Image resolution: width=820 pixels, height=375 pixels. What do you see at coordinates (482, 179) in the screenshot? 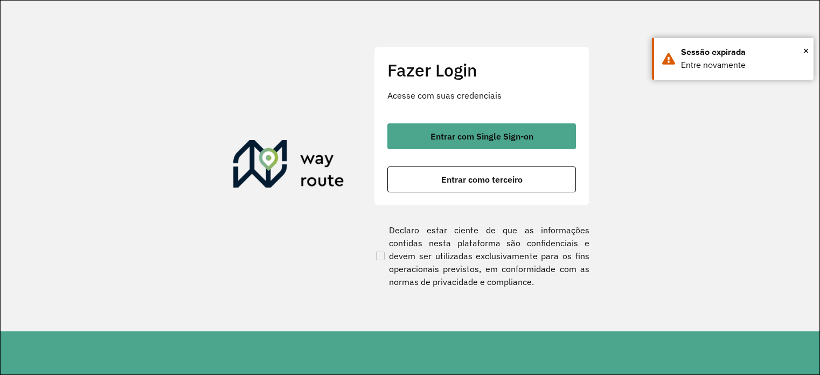
I see `span: Entrar como terceiro` at bounding box center [482, 179].